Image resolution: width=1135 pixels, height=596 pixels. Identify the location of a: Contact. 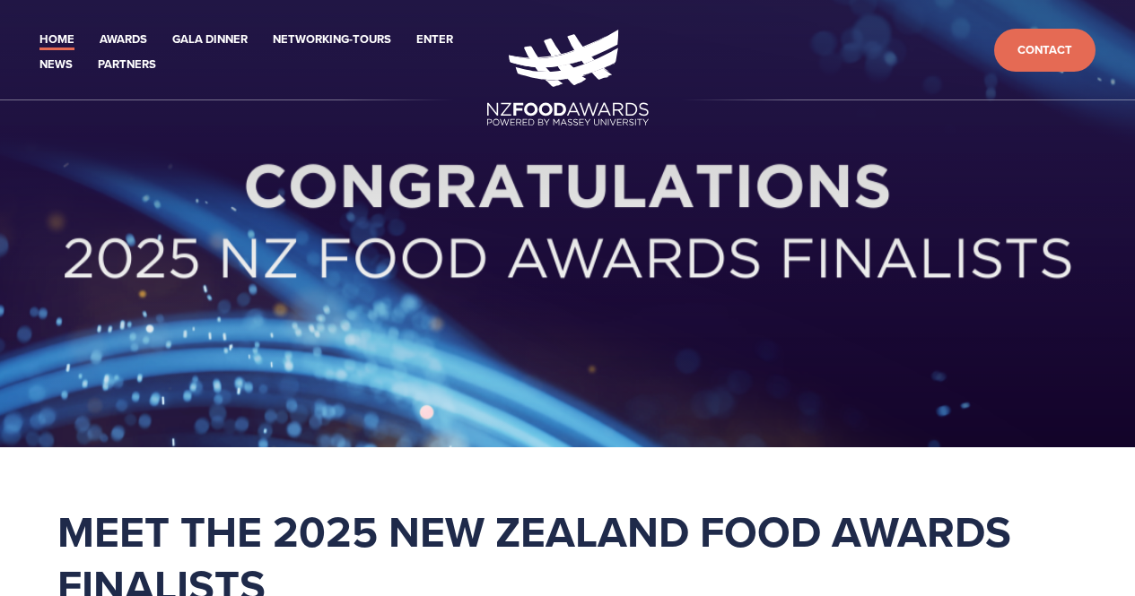
(1044, 50).